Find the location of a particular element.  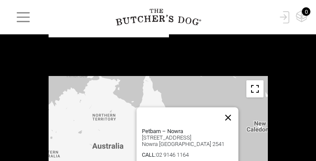

strong: CALL is located at coordinates (148, 155).